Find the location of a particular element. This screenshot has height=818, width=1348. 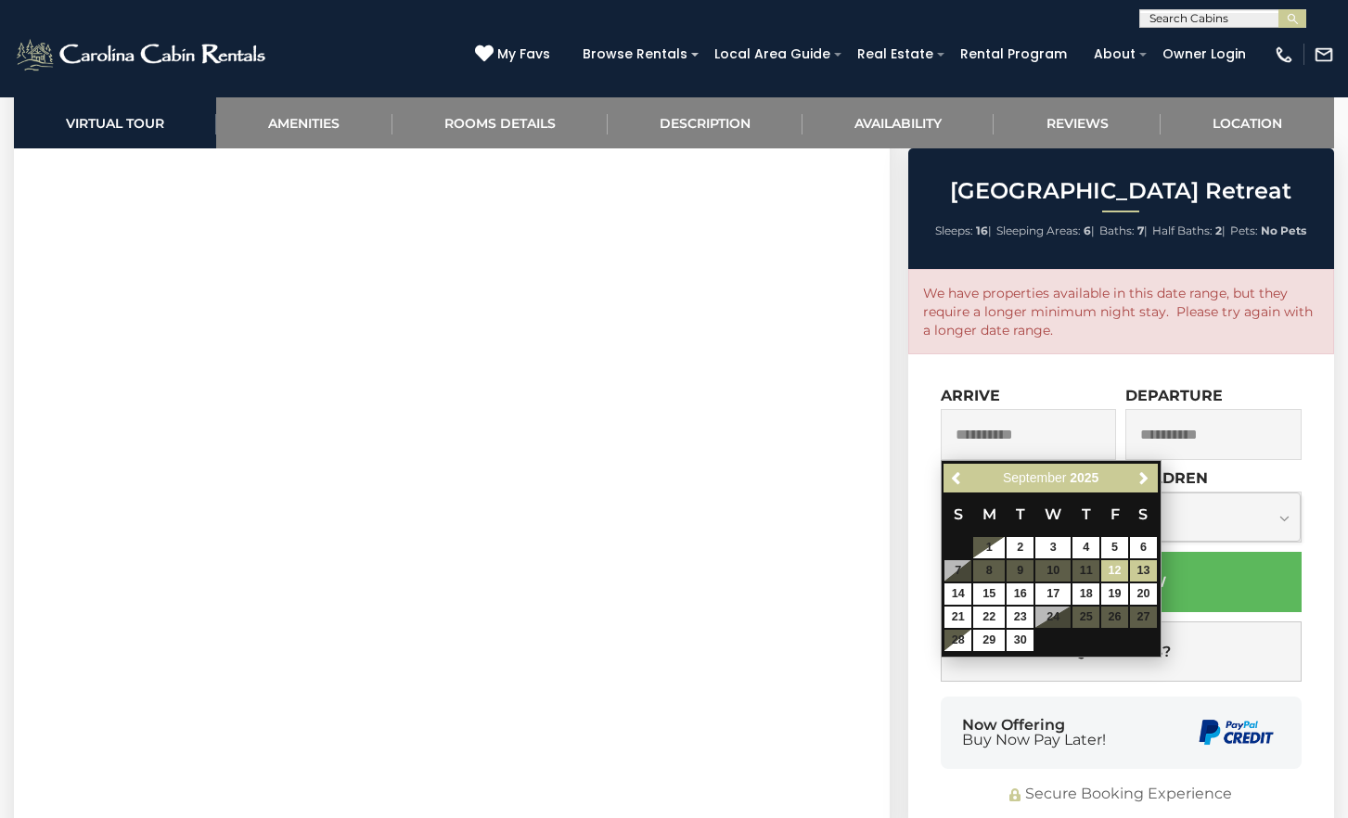

div: Secure Booking Experience is located at coordinates (1121, 794).